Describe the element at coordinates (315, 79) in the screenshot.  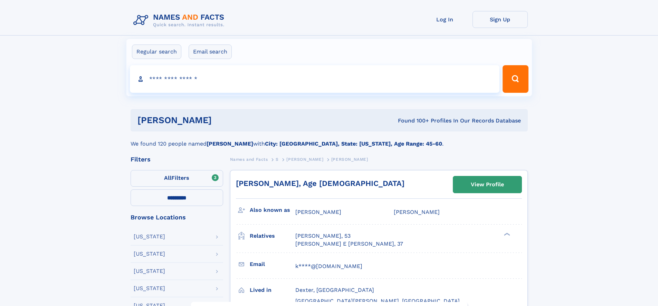
I see `input: search input` at that location.